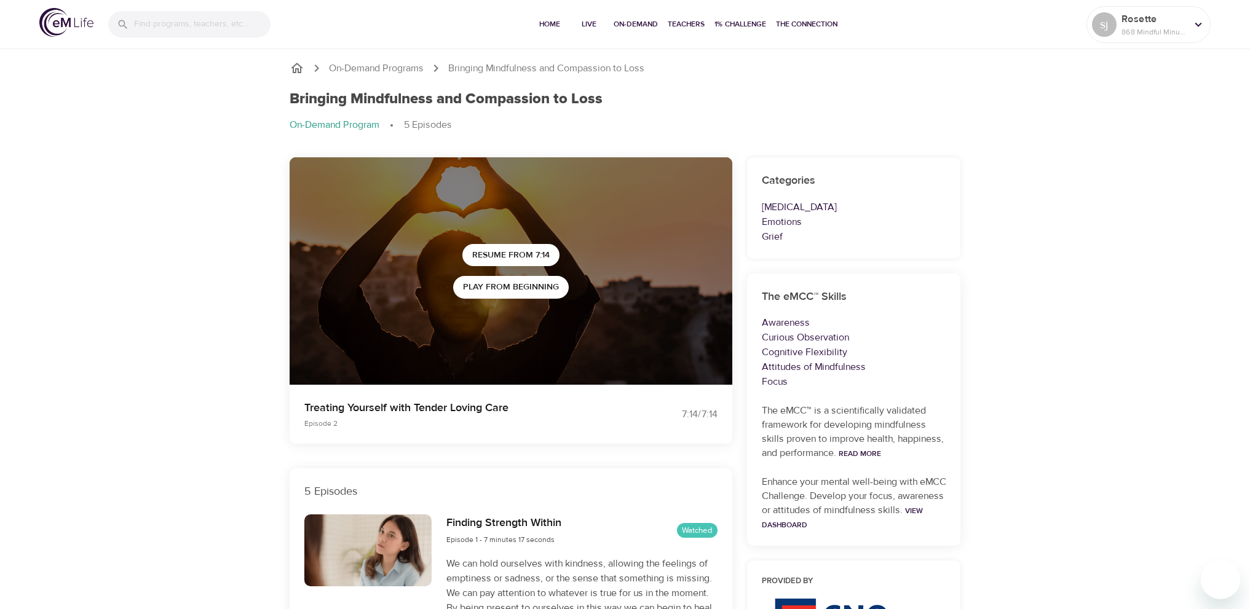  Describe the element at coordinates (511, 255) in the screenshot. I see `span: Resume from 7:14` at that location.